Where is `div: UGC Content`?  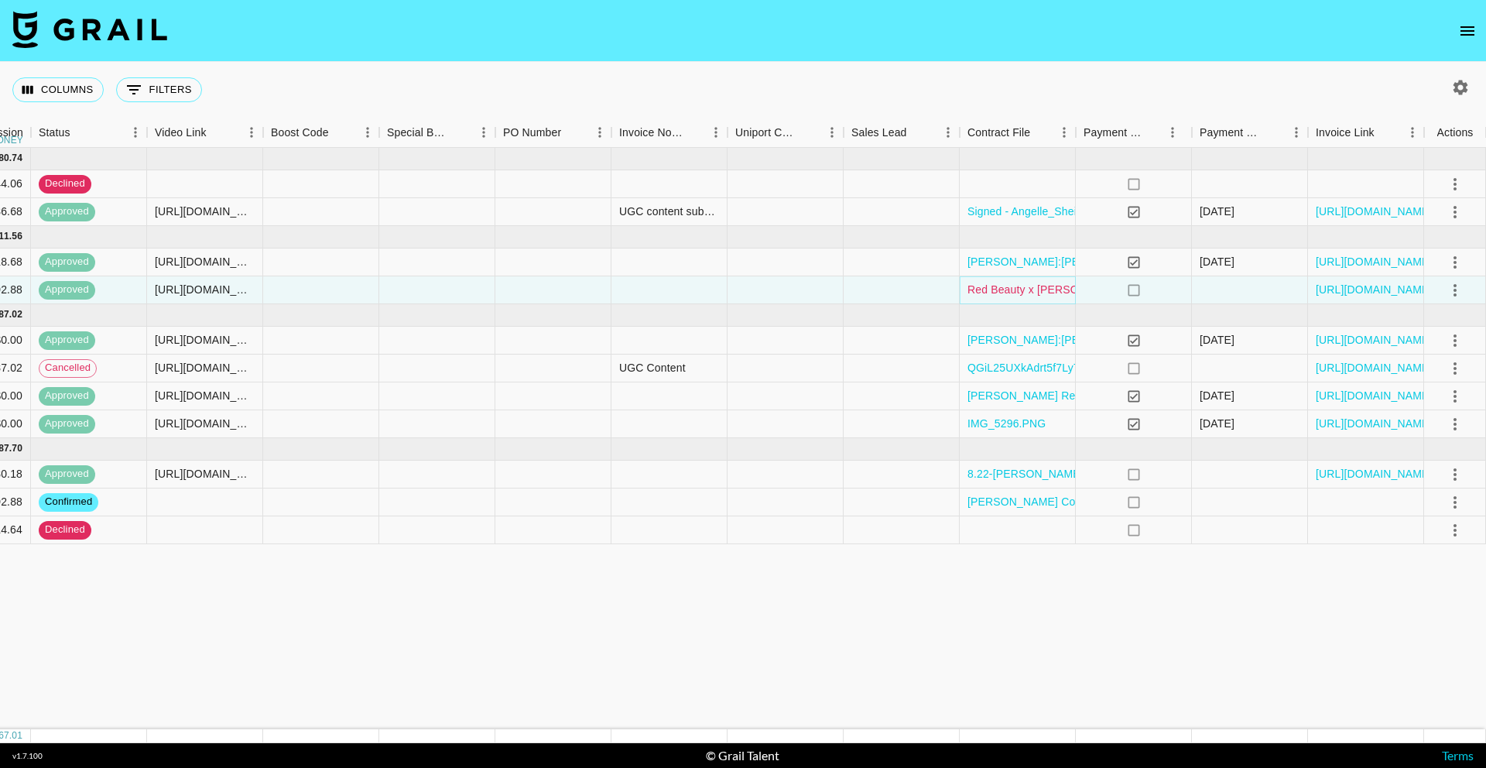 div: UGC Content is located at coordinates (652, 368).